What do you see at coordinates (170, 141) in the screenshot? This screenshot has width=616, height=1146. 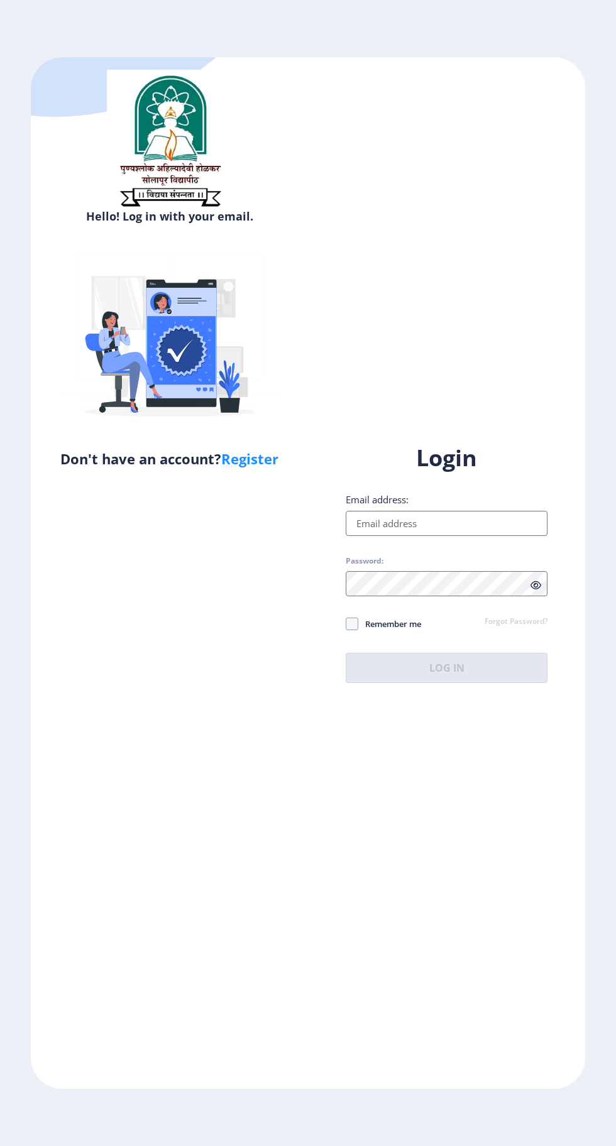 I see `img: sulogo.png` at bounding box center [170, 141].